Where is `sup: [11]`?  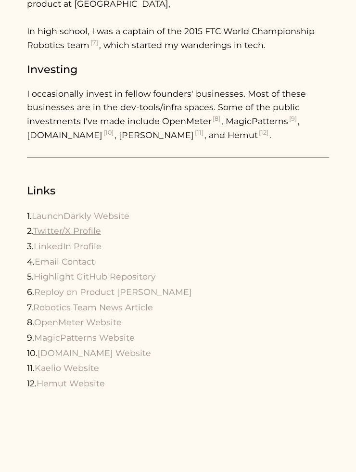 sup: [11] is located at coordinates (199, 132).